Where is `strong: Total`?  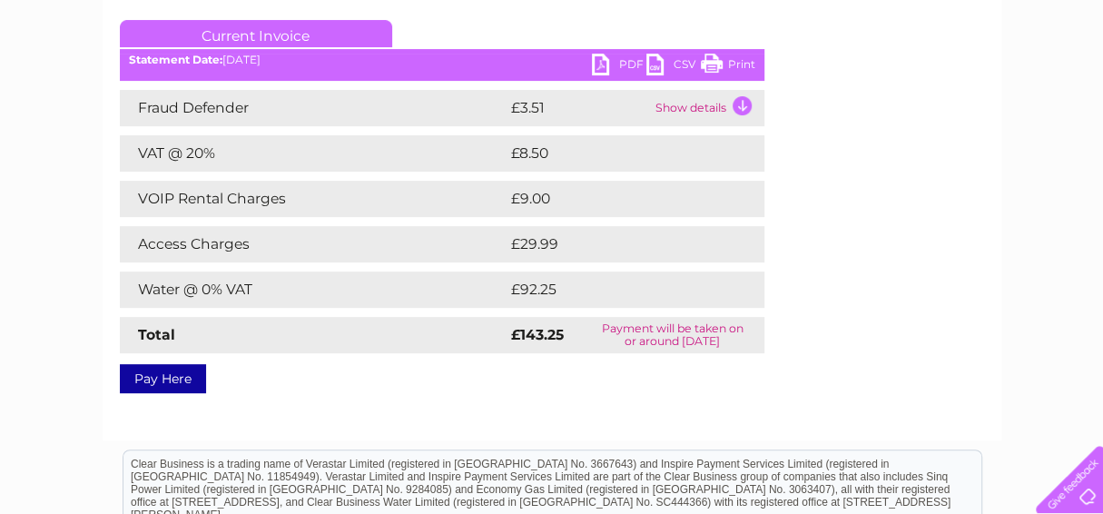 strong: Total is located at coordinates (156, 334).